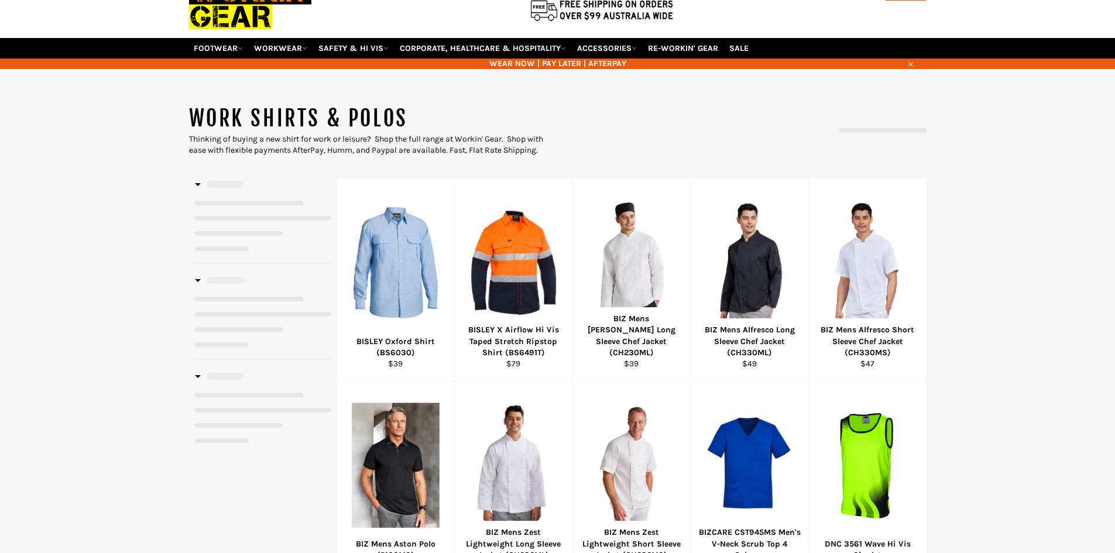 The width and height of the screenshot is (1115, 553). I want to click on div: BIZ Mens Alfresco Long Sleeve Chef Jacket (CH330ML), so click(749, 341).